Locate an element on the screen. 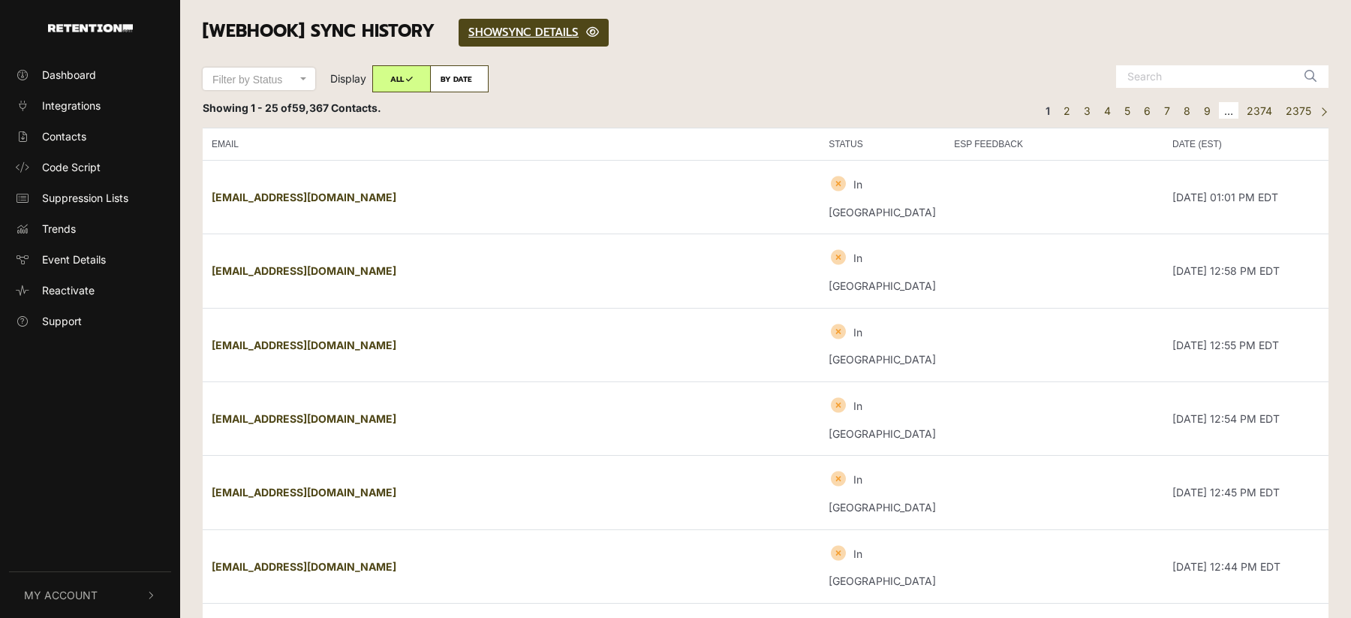  img: Retention.com is located at coordinates (90, 28).